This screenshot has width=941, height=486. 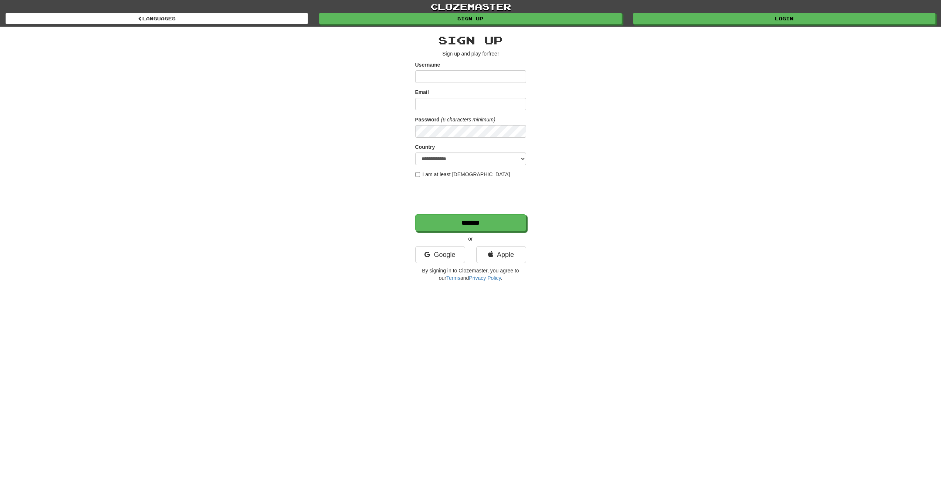 I want to click on a: Sign up, so click(x=470, y=18).